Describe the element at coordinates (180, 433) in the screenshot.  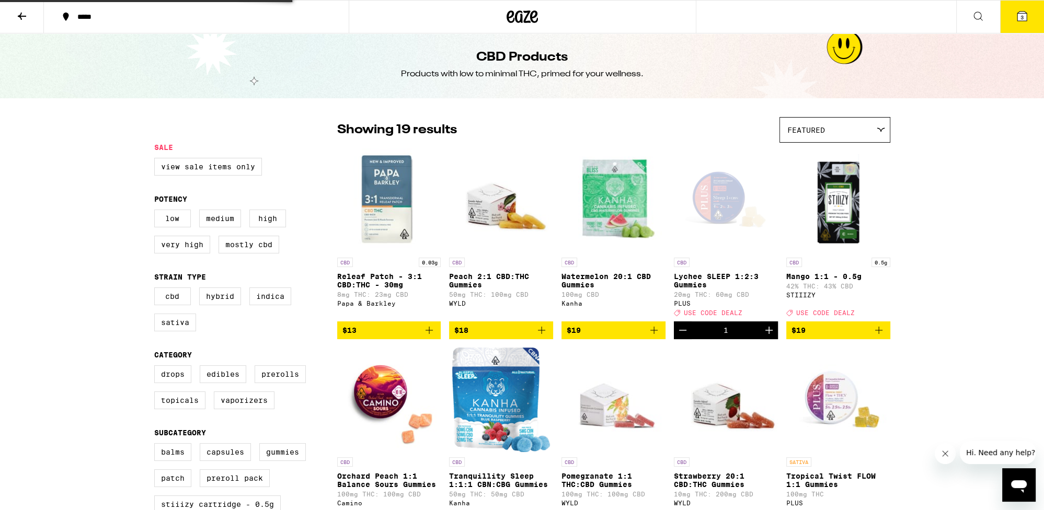
I see `legend: Subcategory` at that location.